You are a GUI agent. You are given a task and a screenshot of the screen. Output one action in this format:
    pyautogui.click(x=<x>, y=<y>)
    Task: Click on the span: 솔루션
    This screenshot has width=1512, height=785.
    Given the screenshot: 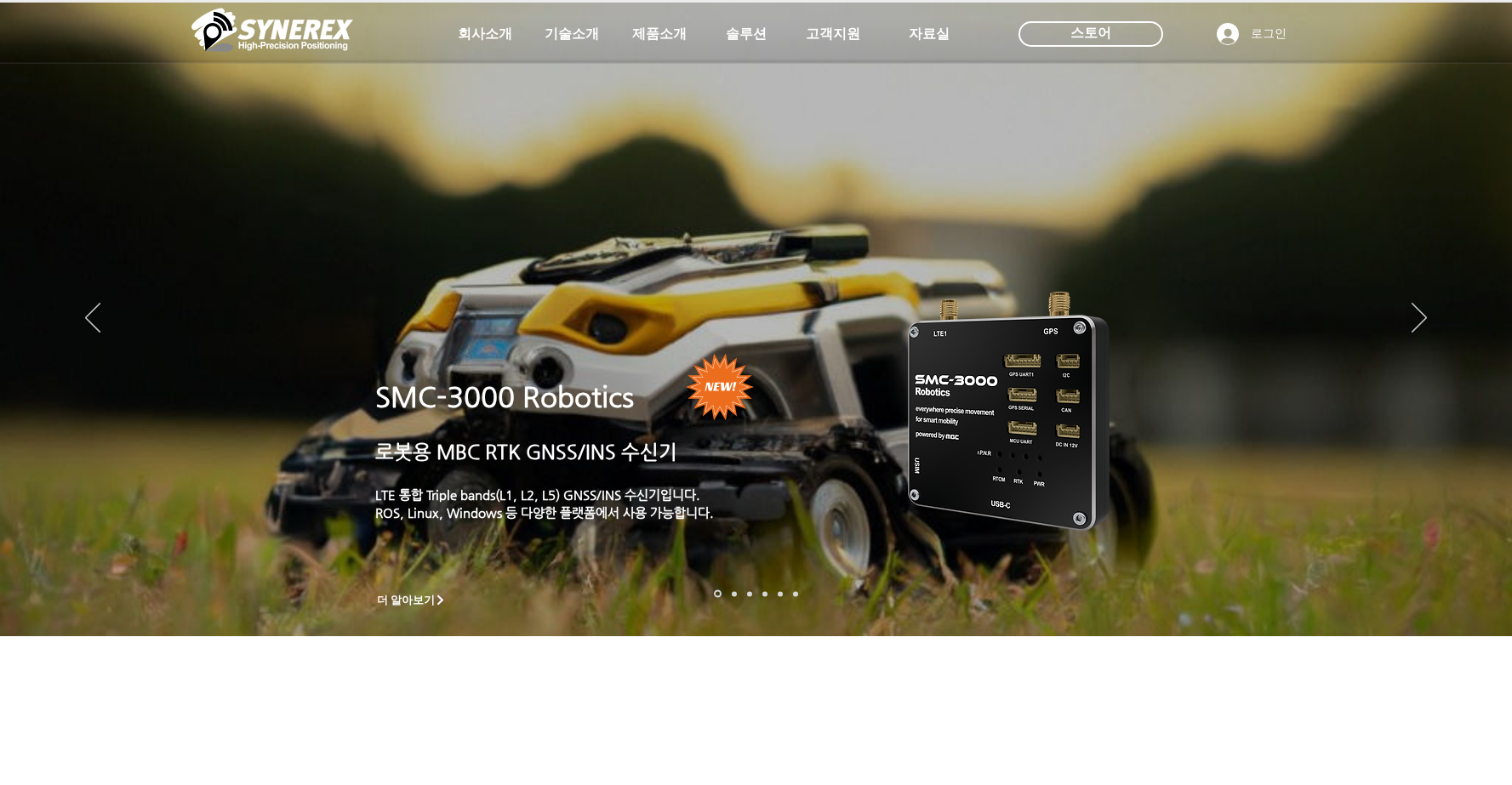 What is the action you would take?
    pyautogui.click(x=747, y=34)
    